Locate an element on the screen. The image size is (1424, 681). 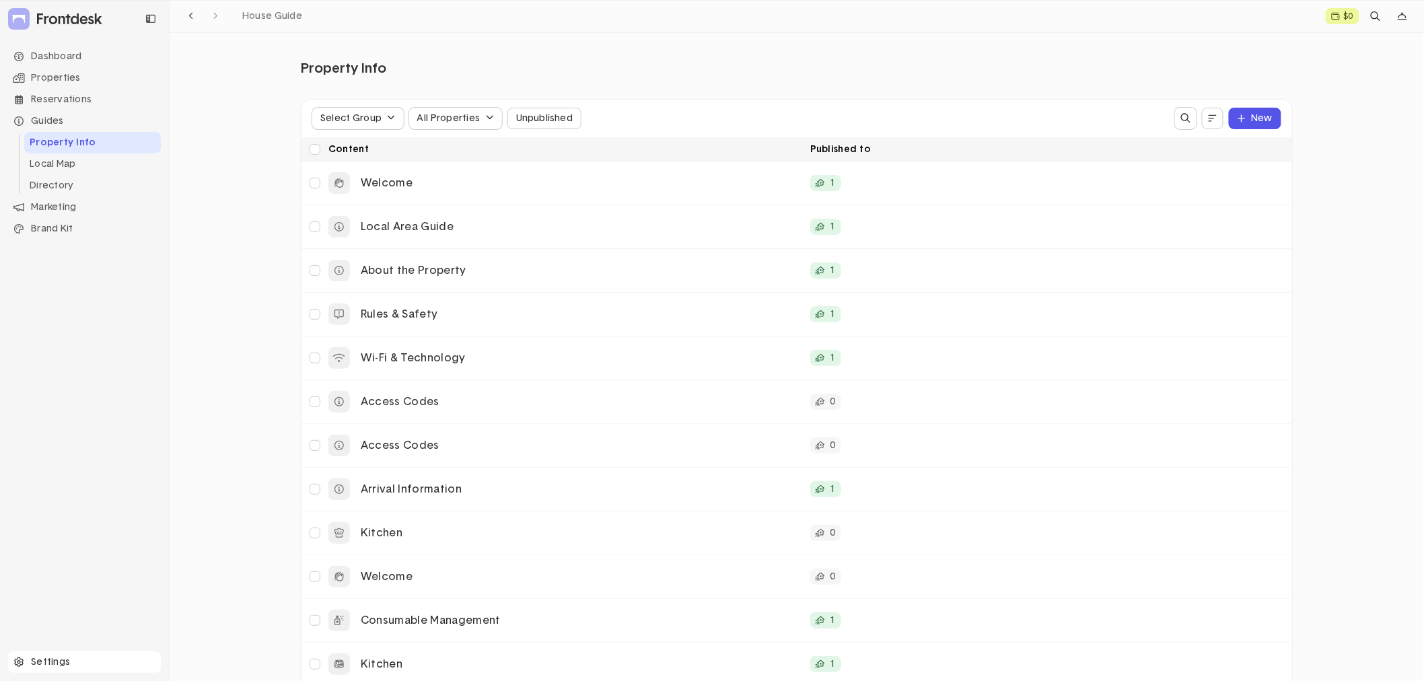
p: About the Property is located at coordinates (580, 271).